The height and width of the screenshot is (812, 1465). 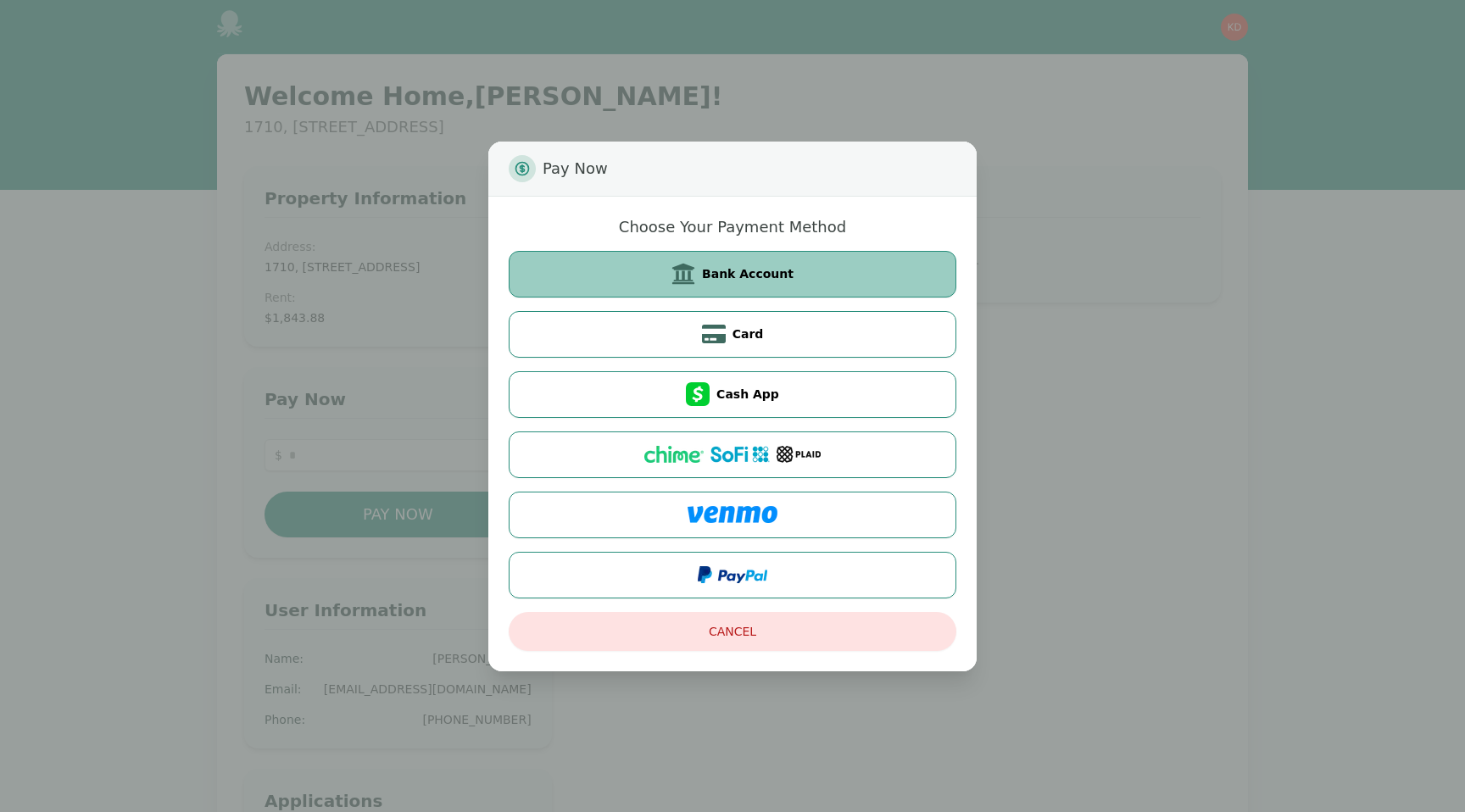 What do you see at coordinates (575, 168) in the screenshot?
I see `span: Pay Now` at bounding box center [575, 168].